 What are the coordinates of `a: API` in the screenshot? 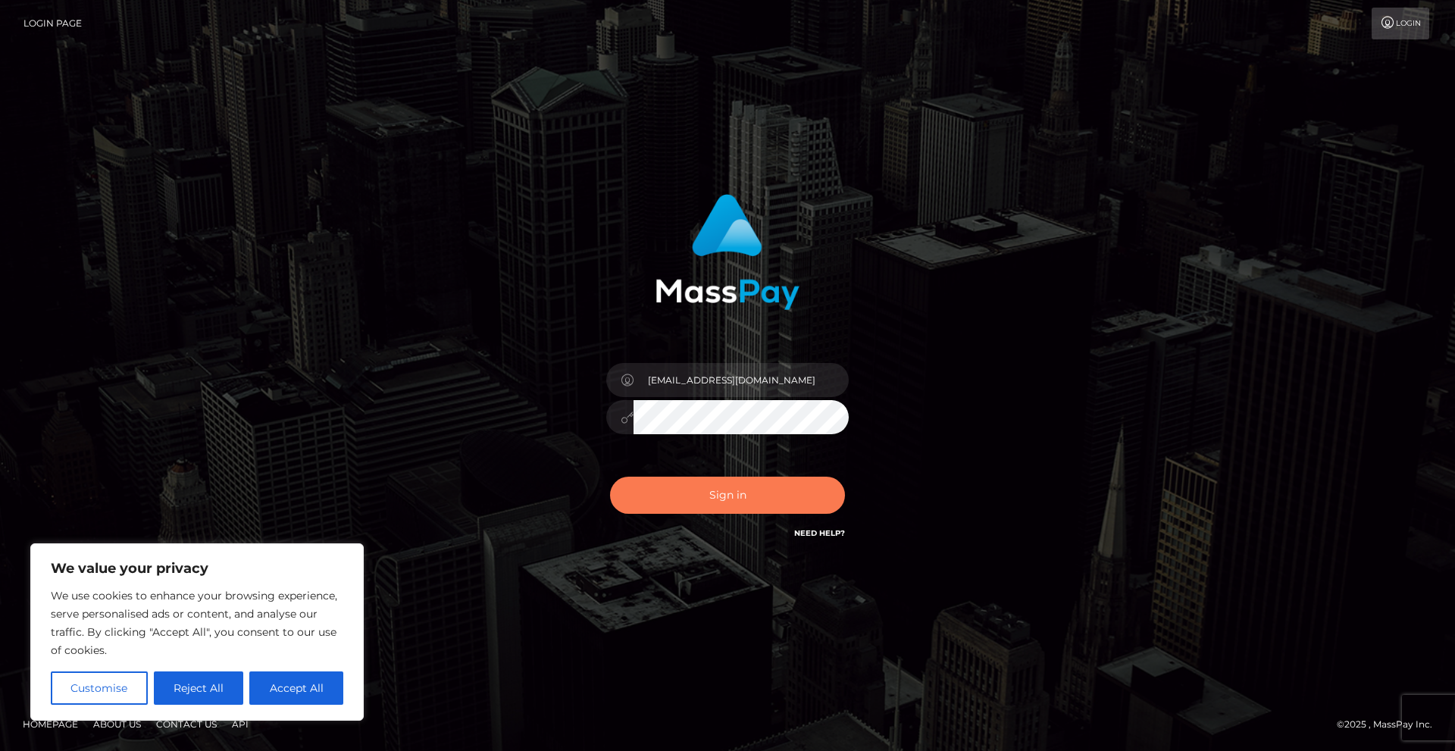 It's located at (240, 724).